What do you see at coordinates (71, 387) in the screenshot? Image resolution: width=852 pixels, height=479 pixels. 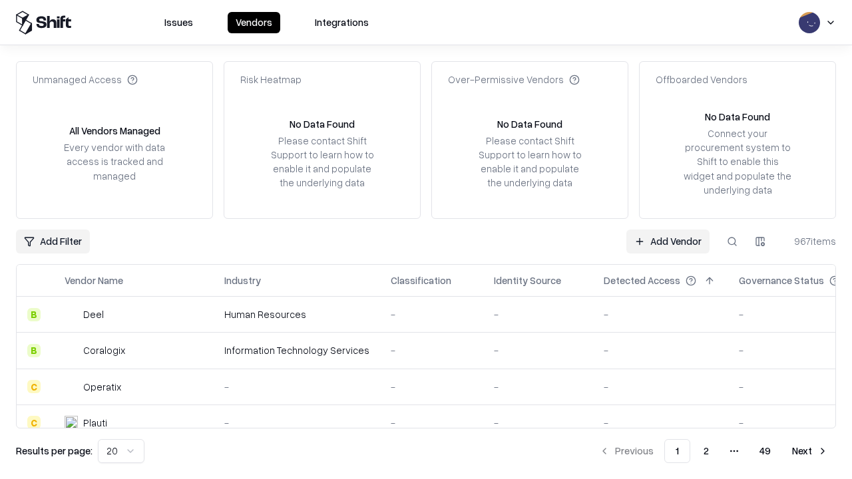 I see `img: Operatix` at bounding box center [71, 387].